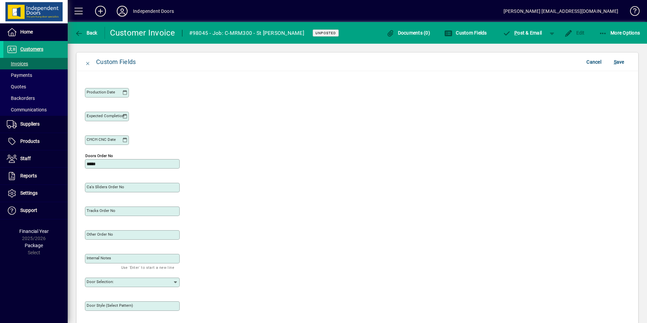 This screenshot has height=323, width=647. Describe the element at coordinates (36, 32) in the screenshot. I see `a: Home` at that location.